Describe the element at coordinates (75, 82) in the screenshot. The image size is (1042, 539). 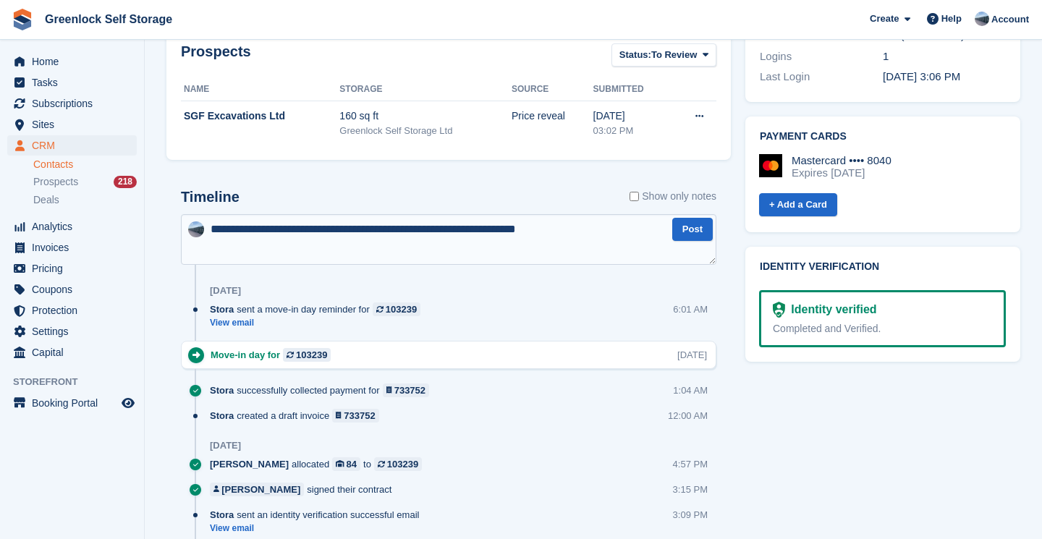
I see `span: Tasks` at that location.